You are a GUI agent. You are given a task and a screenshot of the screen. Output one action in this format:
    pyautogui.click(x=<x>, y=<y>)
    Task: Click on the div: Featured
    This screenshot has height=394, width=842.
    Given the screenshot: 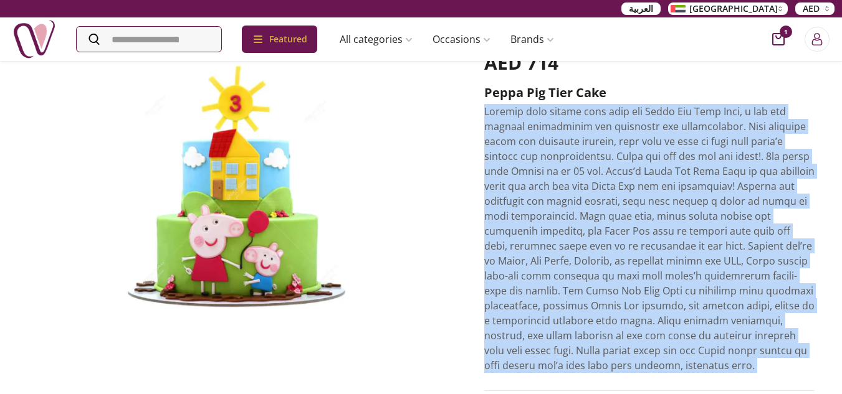 What is the action you would take?
    pyautogui.click(x=279, y=39)
    